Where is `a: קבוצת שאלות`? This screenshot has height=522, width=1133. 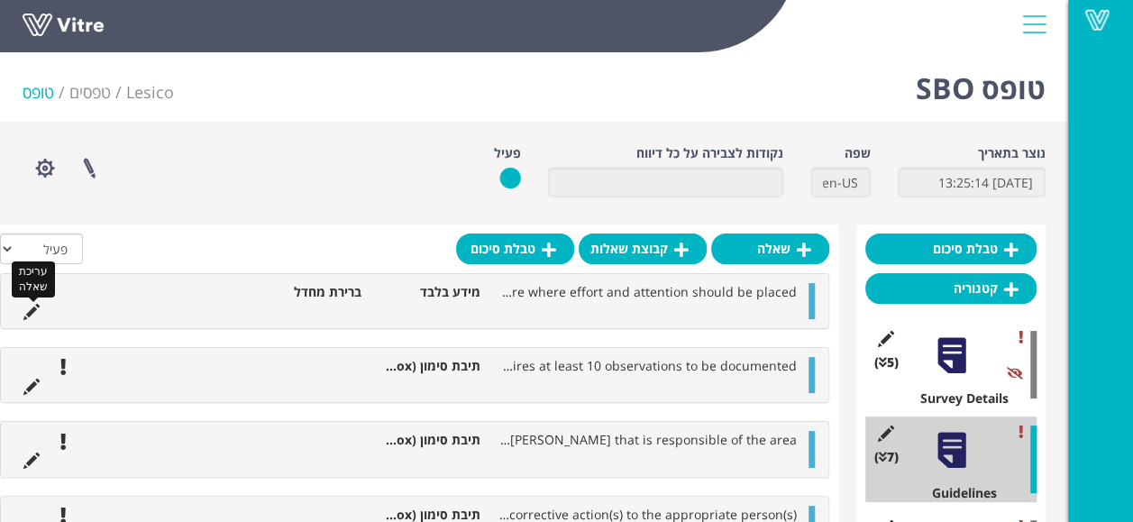 a: קבוצת שאלות is located at coordinates (642, 249).